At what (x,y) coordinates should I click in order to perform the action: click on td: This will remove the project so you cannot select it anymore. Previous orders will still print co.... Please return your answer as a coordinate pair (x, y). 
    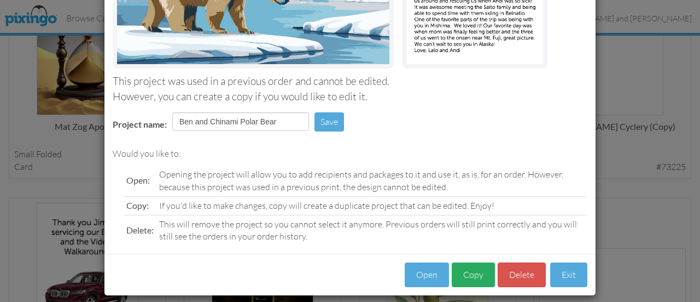
    Looking at the image, I should click on (372, 230).